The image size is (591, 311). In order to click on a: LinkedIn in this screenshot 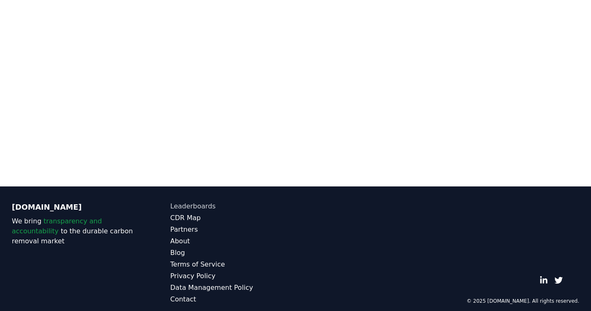, I will do `click(544, 280)`.